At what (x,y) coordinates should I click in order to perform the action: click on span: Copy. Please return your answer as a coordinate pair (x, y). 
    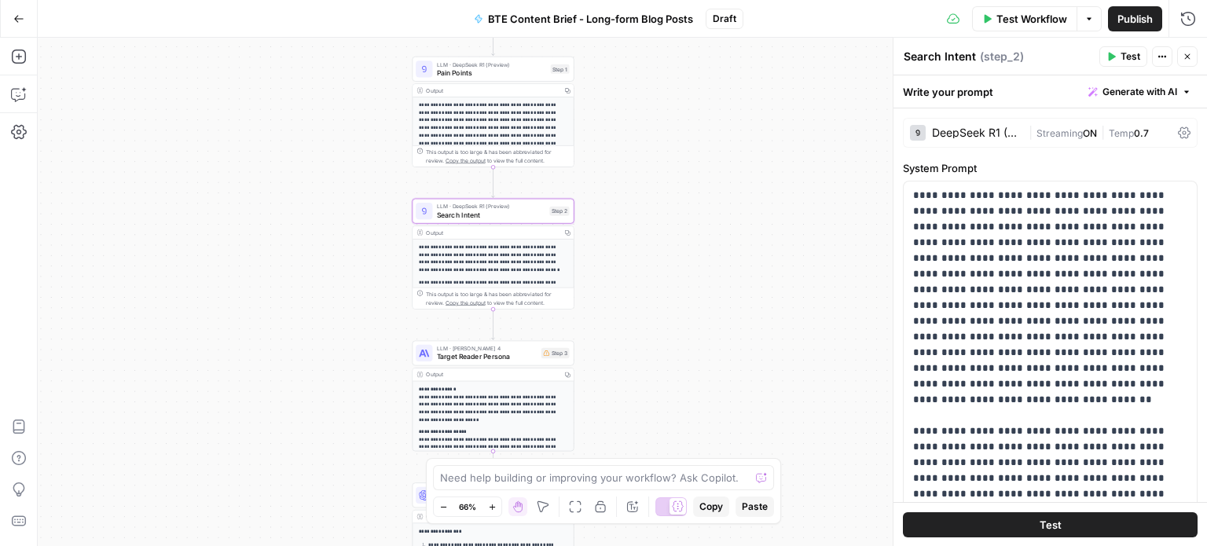
    Looking at the image, I should click on (711, 507).